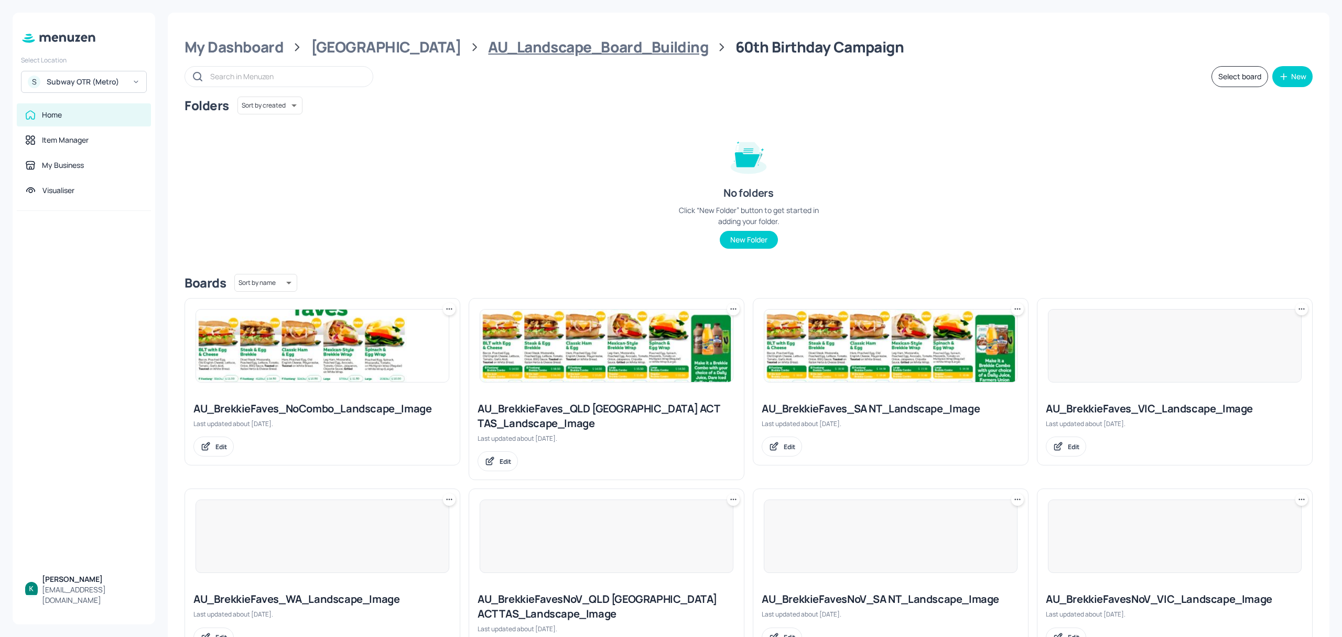 The image size is (1342, 637). Describe the element at coordinates (34, 82) in the screenshot. I see `div: S` at that location.